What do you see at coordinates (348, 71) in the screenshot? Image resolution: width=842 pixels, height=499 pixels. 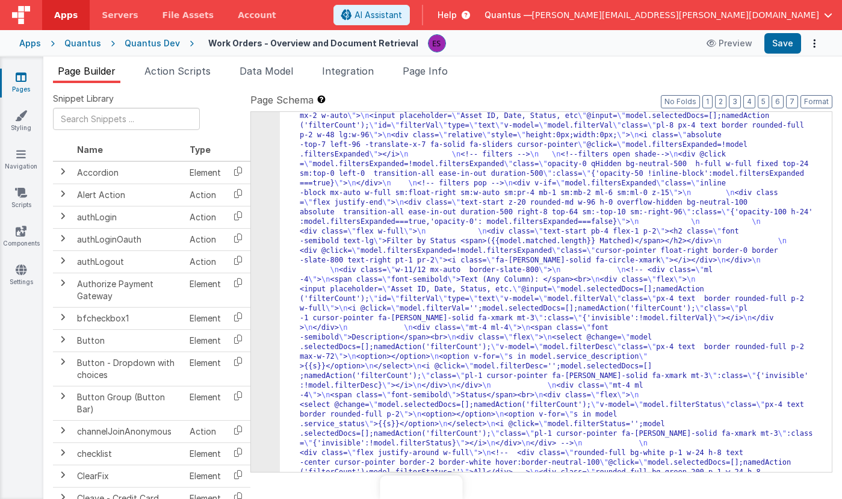 I see `span: Integration` at bounding box center [348, 71].